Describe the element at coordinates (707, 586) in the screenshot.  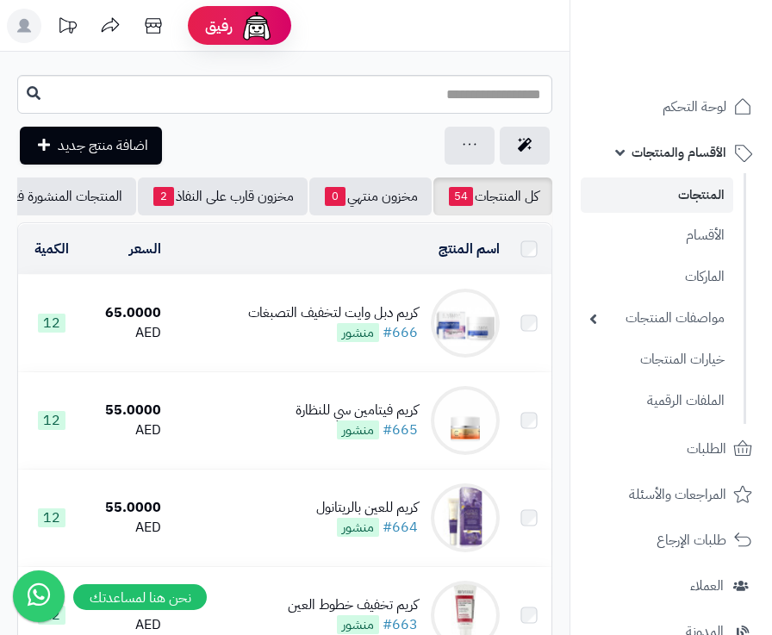
I see `span: العملاء` at that location.